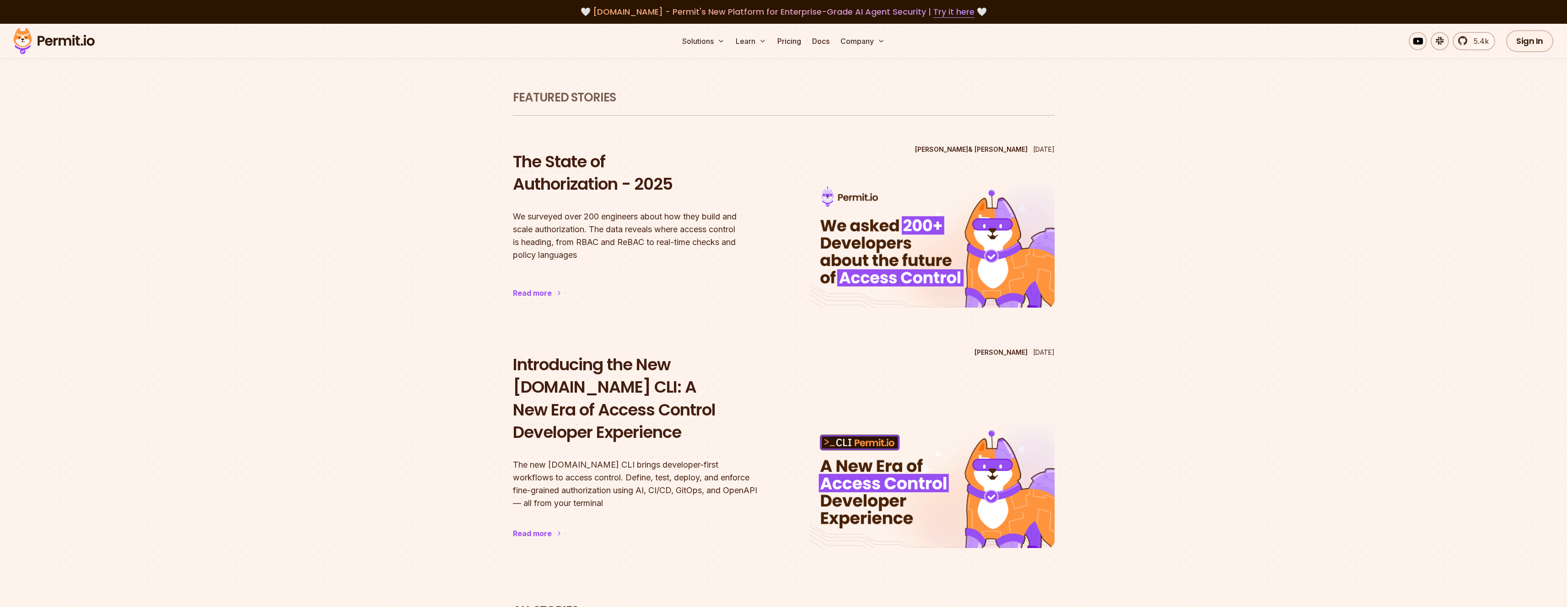  What do you see at coordinates (1478, 41) in the screenshot?
I see `span: 5.4k` at bounding box center [1478, 41].